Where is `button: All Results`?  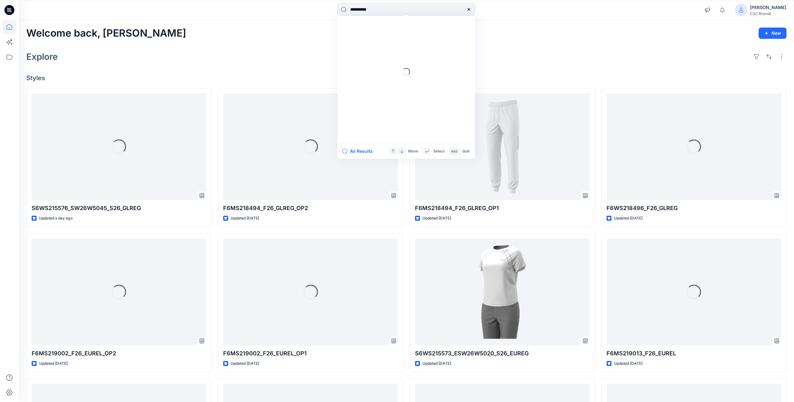 button: All Results is located at coordinates (359, 151).